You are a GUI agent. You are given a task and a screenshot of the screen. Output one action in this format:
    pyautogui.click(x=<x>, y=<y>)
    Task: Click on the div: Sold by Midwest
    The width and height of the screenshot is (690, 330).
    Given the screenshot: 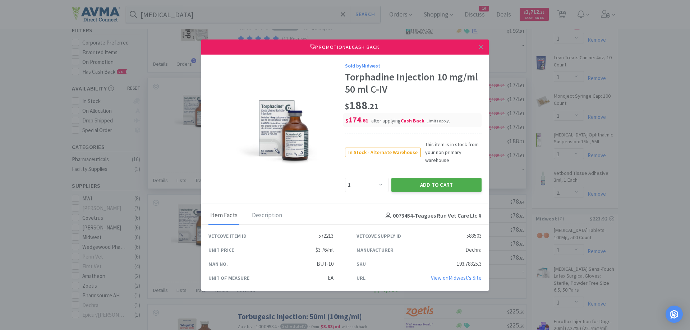 What is the action you would take?
    pyautogui.click(x=413, y=66)
    